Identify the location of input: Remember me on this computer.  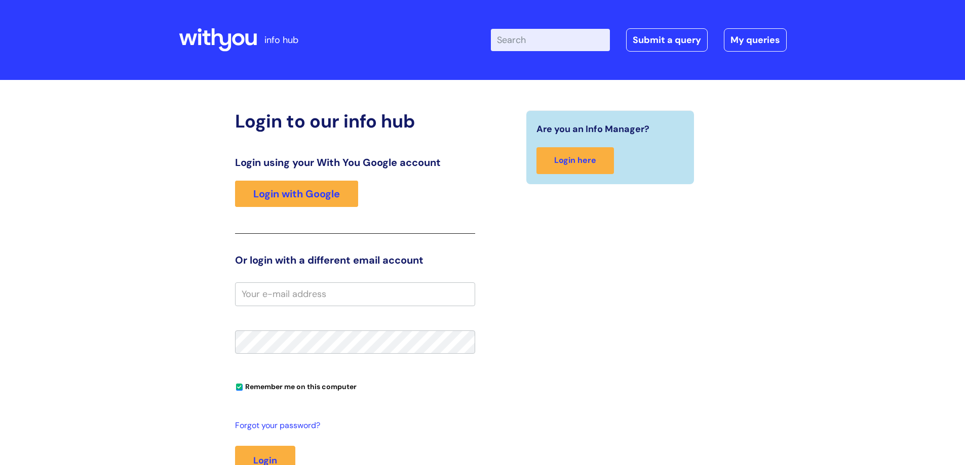
(239, 387).